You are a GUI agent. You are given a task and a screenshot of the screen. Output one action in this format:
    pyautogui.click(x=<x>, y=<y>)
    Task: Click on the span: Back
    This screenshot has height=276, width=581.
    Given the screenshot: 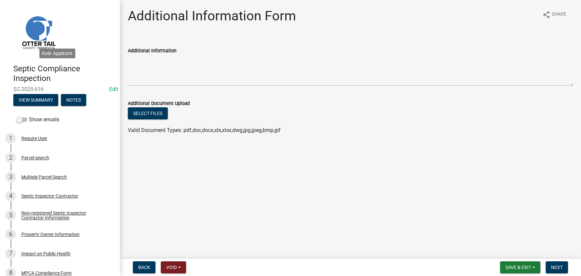 What is the action you would take?
    pyautogui.click(x=144, y=267)
    